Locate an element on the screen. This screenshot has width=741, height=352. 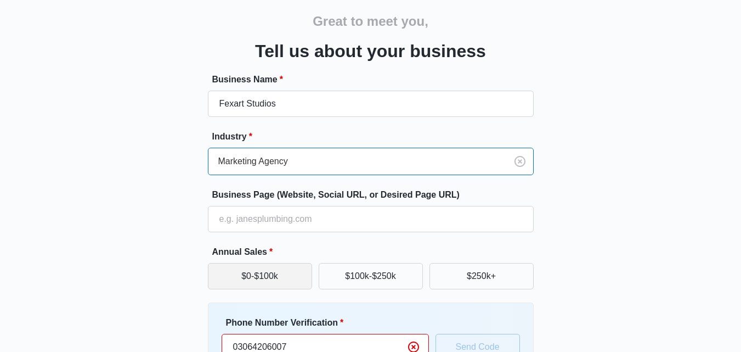
label: Phone Number Verification is located at coordinates (330, 323).